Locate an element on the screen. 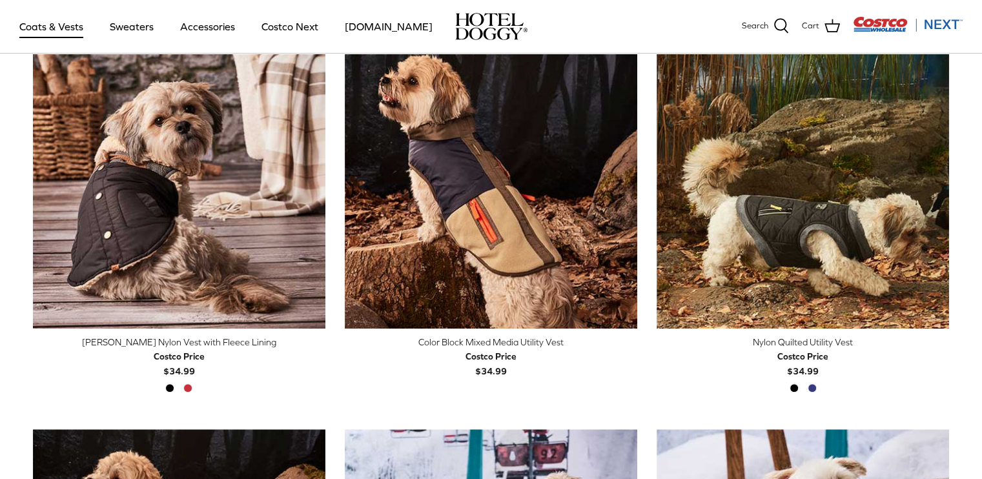 This screenshot has width=982, height=479. a: Color Block Mixed Media Utility Vest is located at coordinates (490, 182).